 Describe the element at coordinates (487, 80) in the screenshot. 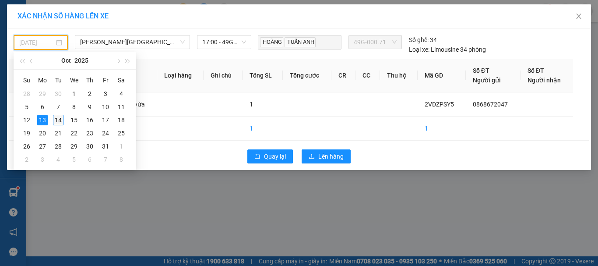

I see `span: Người gửi` at that location.